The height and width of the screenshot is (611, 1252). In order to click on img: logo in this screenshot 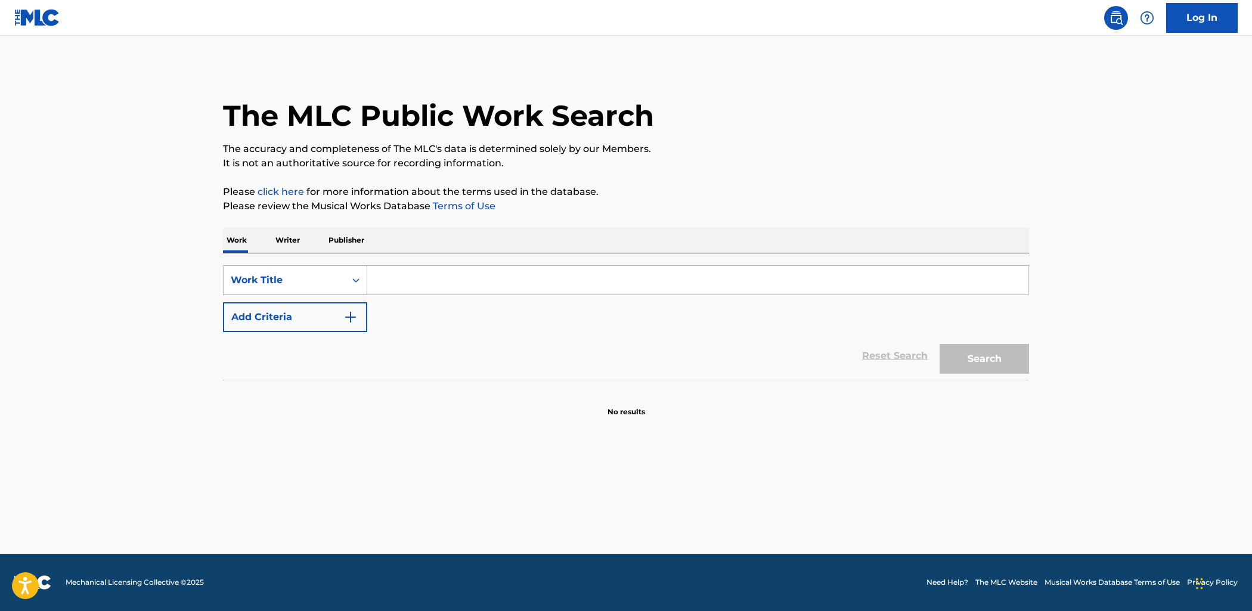, I will do `click(33, 582)`.